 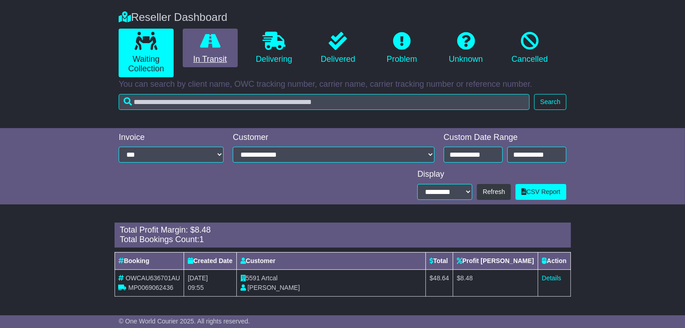 I want to click on div: Total Profit Margin: $, so click(x=343, y=231).